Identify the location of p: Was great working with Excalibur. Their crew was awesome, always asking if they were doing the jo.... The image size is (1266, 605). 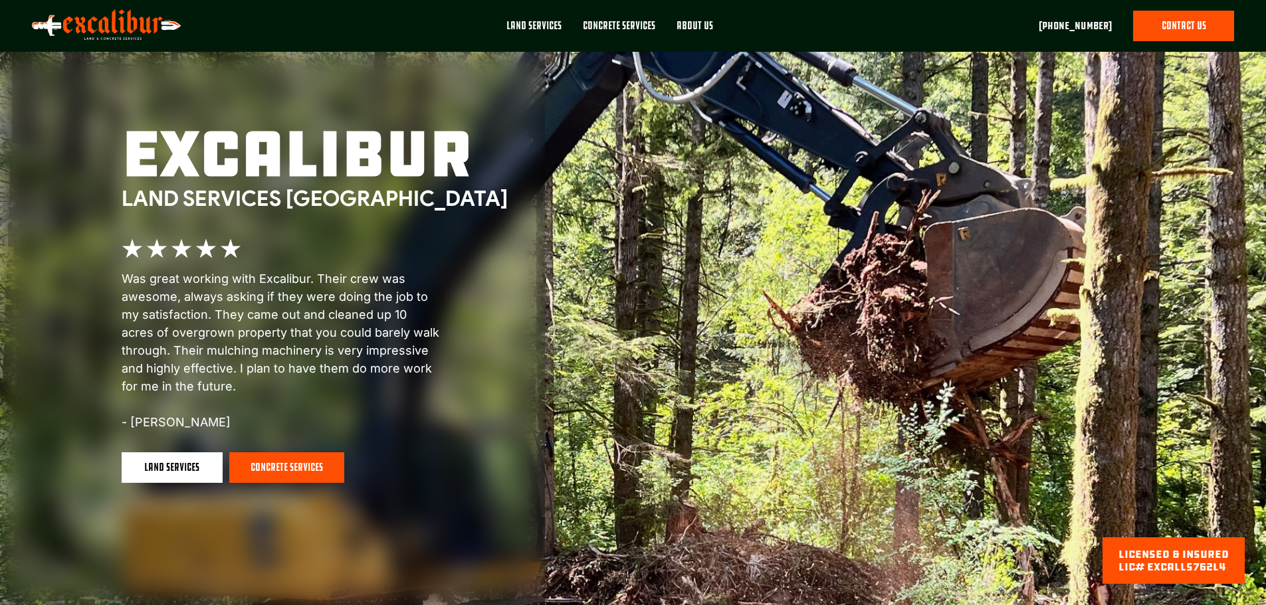
(281, 350).